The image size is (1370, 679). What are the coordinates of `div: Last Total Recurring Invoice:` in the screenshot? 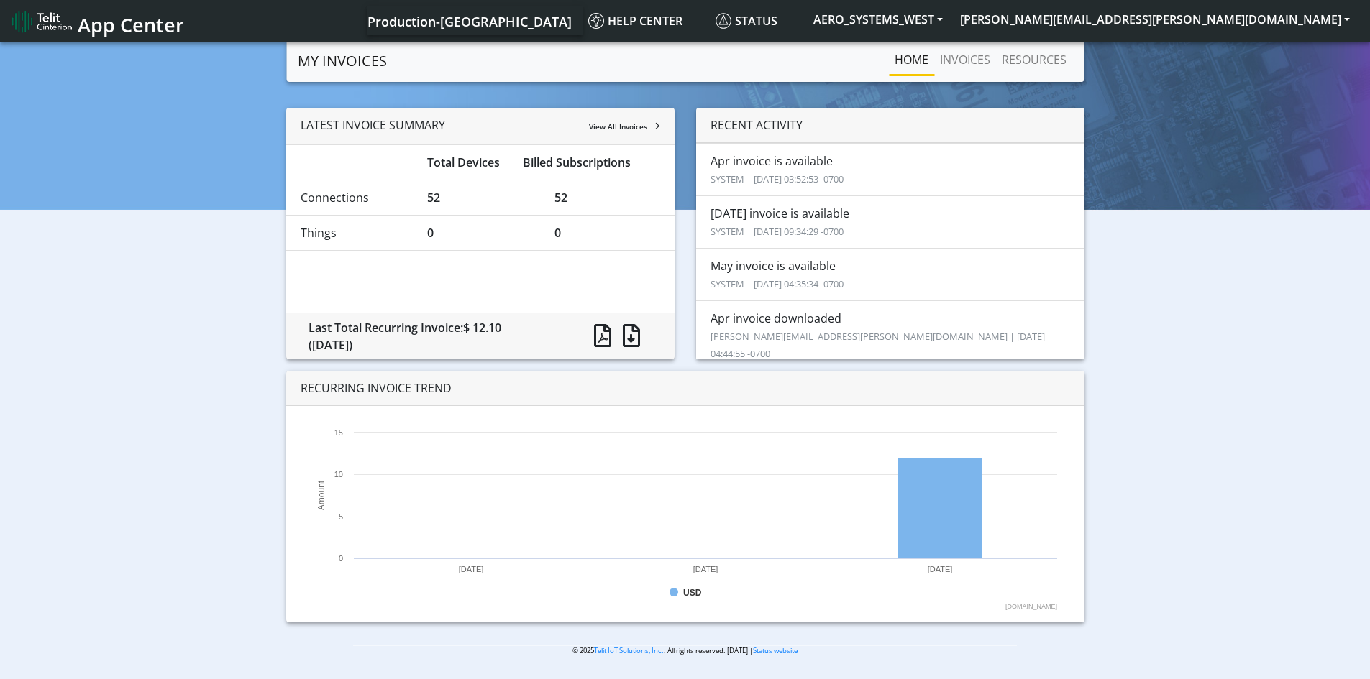 It's located at (434, 336).